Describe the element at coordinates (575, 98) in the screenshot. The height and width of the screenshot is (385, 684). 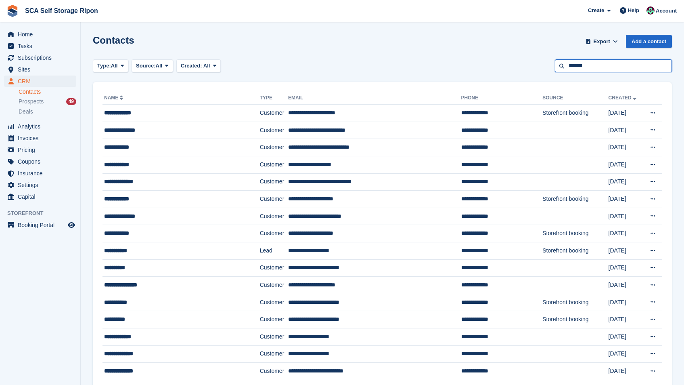
I see `th: Source` at that location.